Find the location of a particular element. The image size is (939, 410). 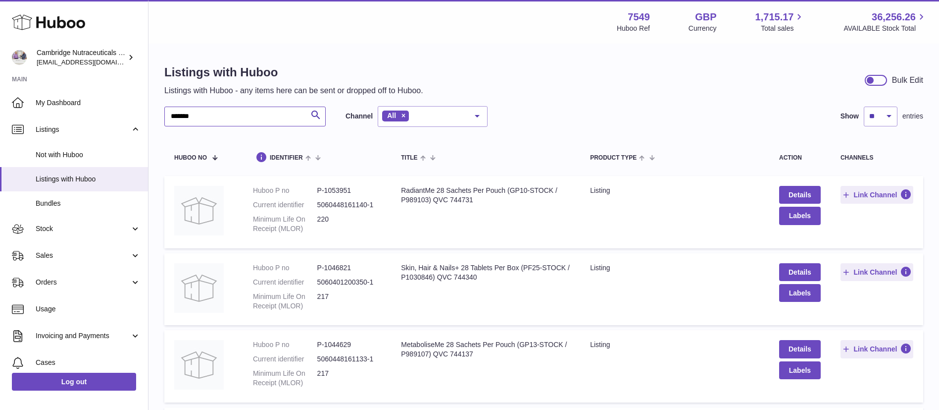

div: MetaboliseMe 28 Sachets Per Pouch (GP13-STOCK / P989107) QVC 744137 is located at coordinates (486, 349).